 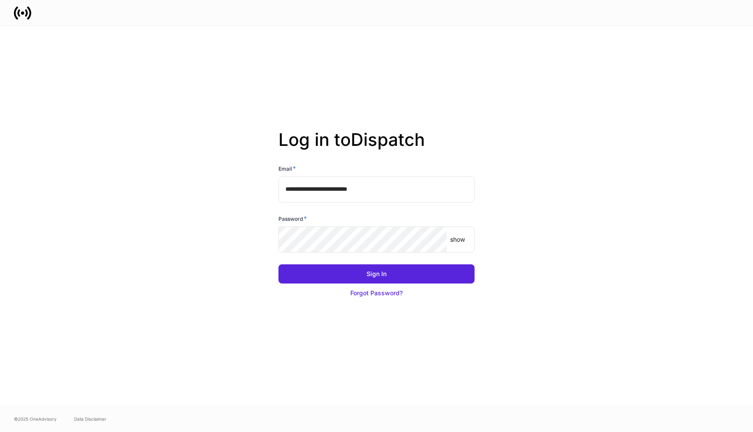 I want to click on h2: Log in to Dispatch, so click(x=376, y=147).